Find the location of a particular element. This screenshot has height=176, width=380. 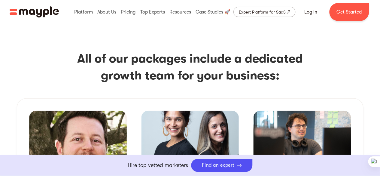

a: home is located at coordinates (34, 12).